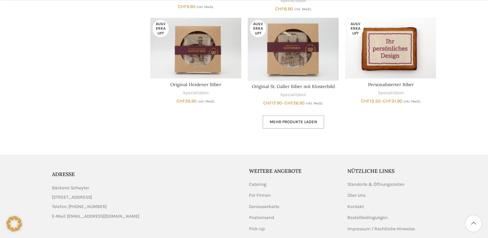 The image size is (488, 238). Describe the element at coordinates (284, 9) in the screenshot. I see `bdi: 8.90` at that location.